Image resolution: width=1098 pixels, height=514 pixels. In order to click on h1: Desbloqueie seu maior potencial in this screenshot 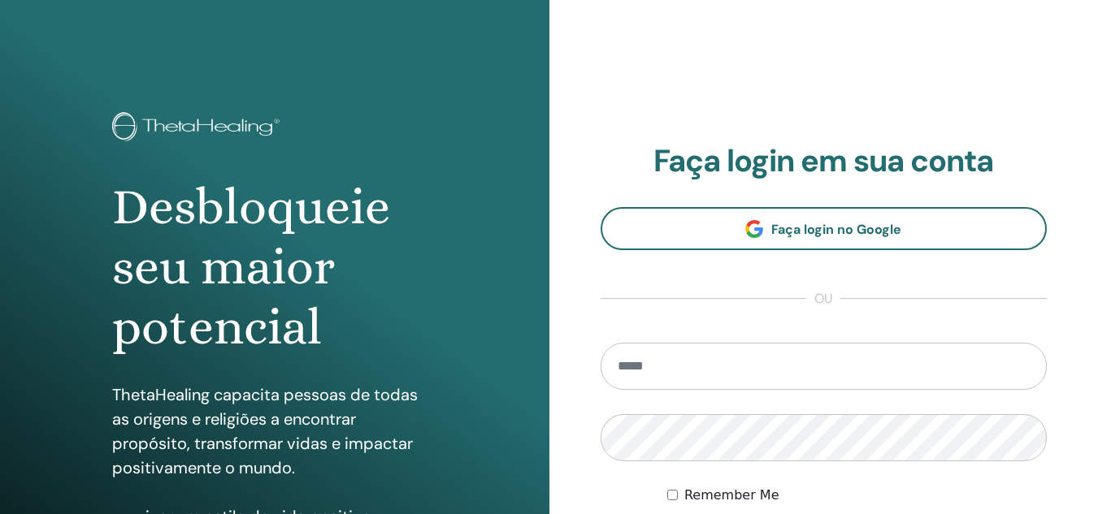, I will do `click(275, 267)`.